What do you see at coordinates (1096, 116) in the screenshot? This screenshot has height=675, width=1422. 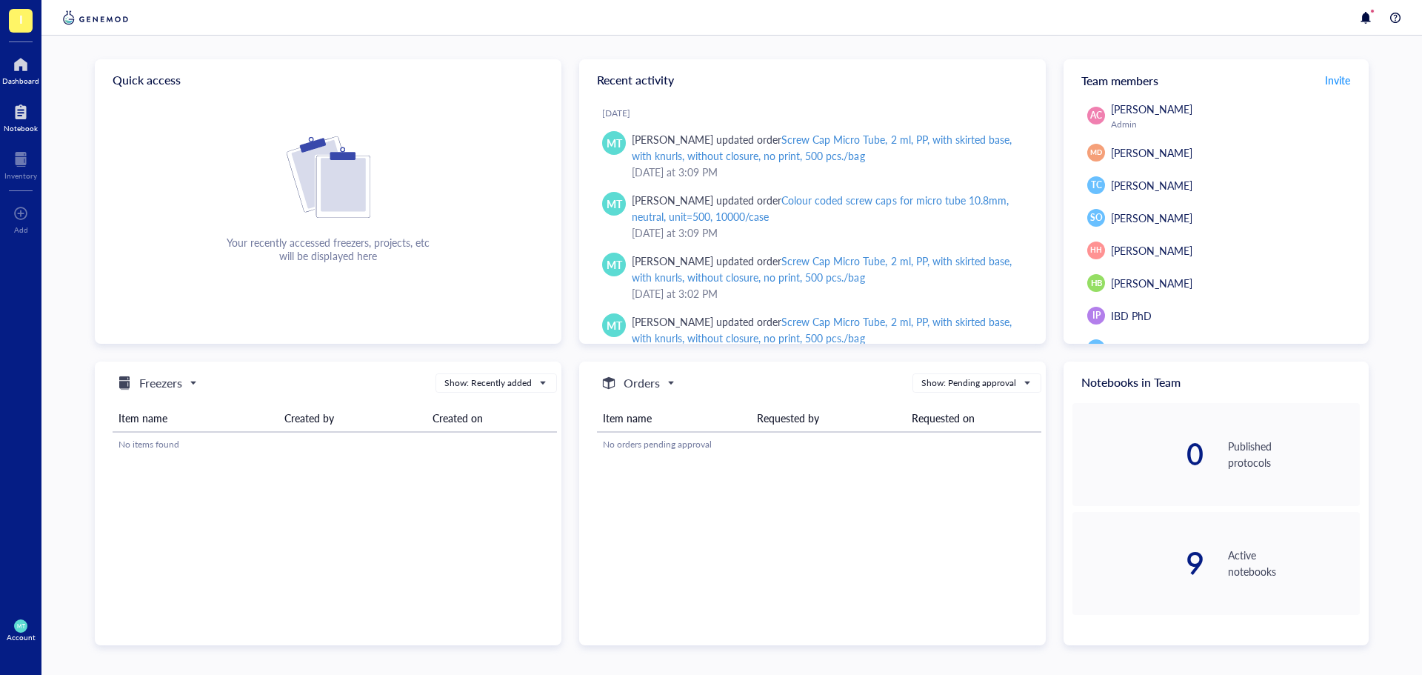 I see `span: AC` at bounding box center [1096, 116].